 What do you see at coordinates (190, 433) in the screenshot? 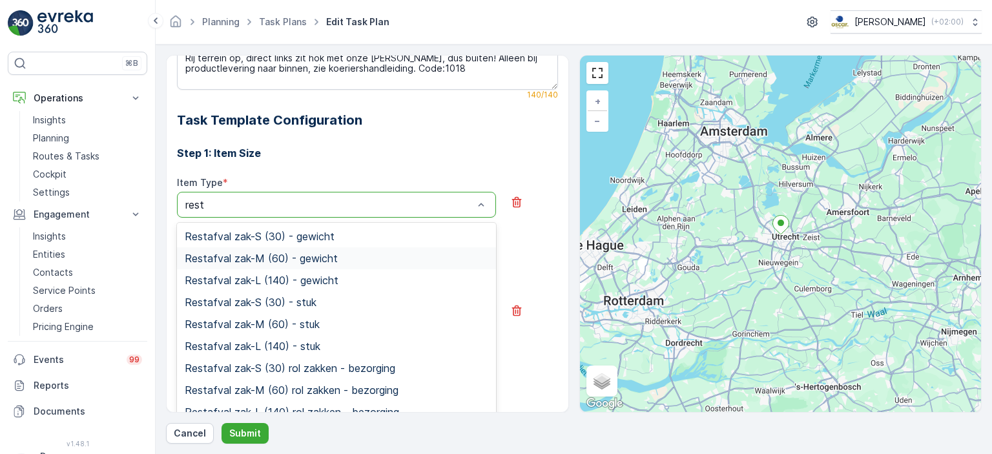
I see `button: Cancel` at bounding box center [190, 433].